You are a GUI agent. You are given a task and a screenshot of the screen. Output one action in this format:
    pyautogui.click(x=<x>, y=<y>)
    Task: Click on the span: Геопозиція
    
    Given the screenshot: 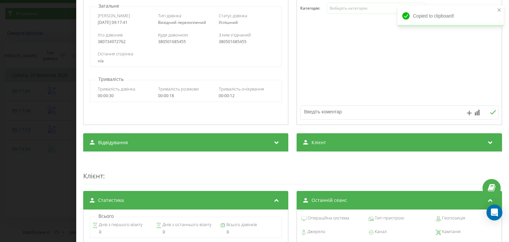 What is the action you would take?
    pyautogui.click(x=453, y=218)
    